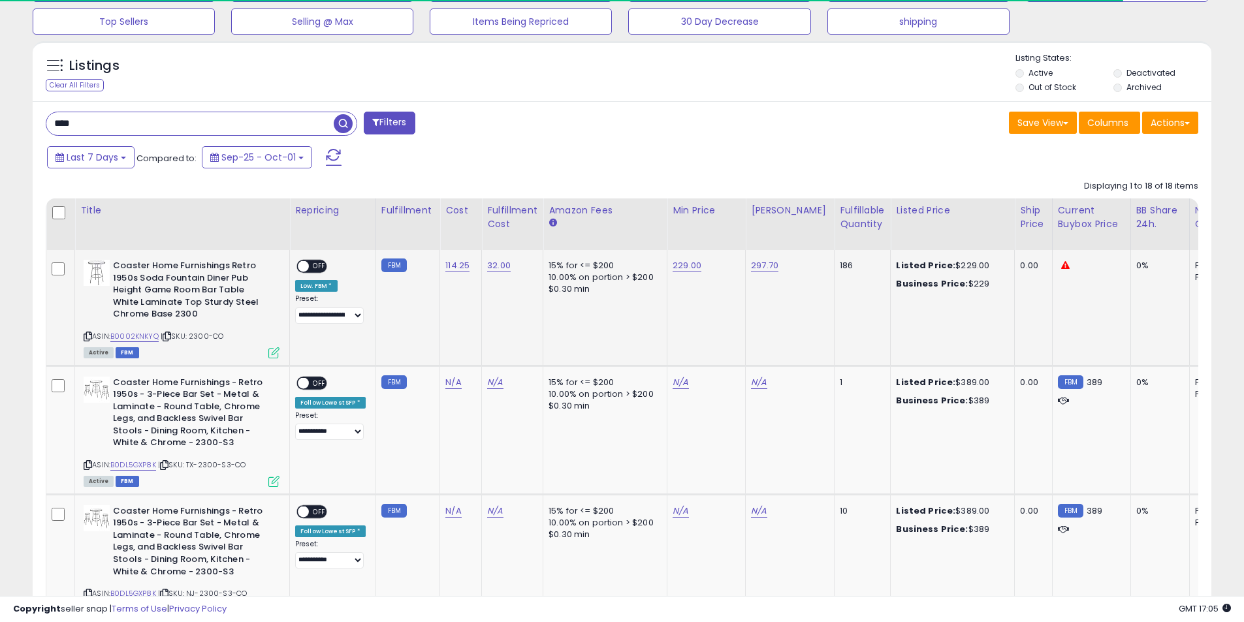 Image resolution: width=1244 pixels, height=622 pixels. Describe the element at coordinates (605, 210) in the screenshot. I see `div: Amazon Fees` at that location.